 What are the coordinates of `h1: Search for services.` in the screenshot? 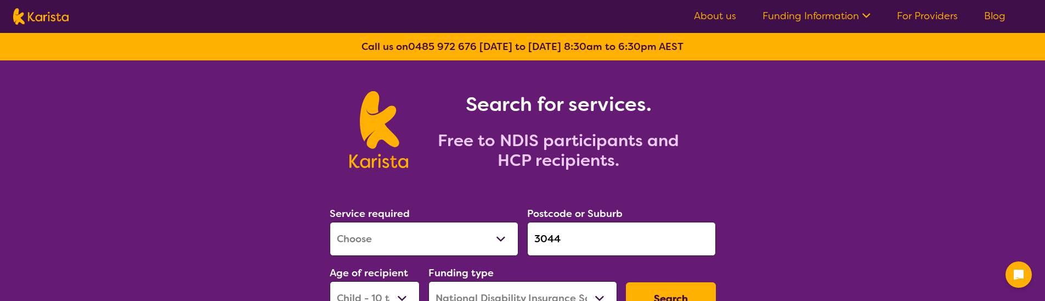 It's located at (558, 104).